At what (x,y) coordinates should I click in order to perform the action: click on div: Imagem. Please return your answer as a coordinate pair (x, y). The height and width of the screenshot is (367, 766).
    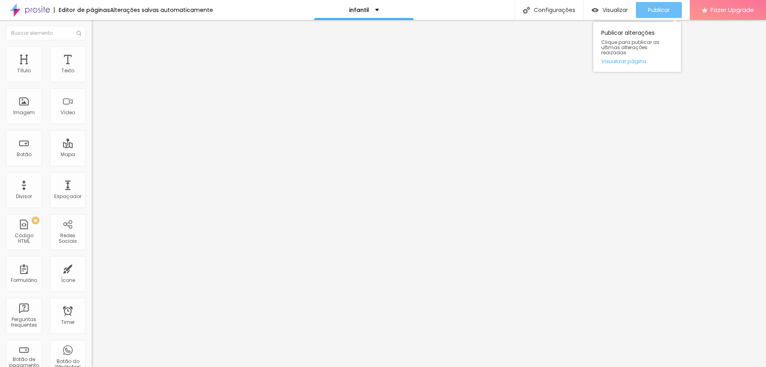
    Looking at the image, I should click on (24, 112).